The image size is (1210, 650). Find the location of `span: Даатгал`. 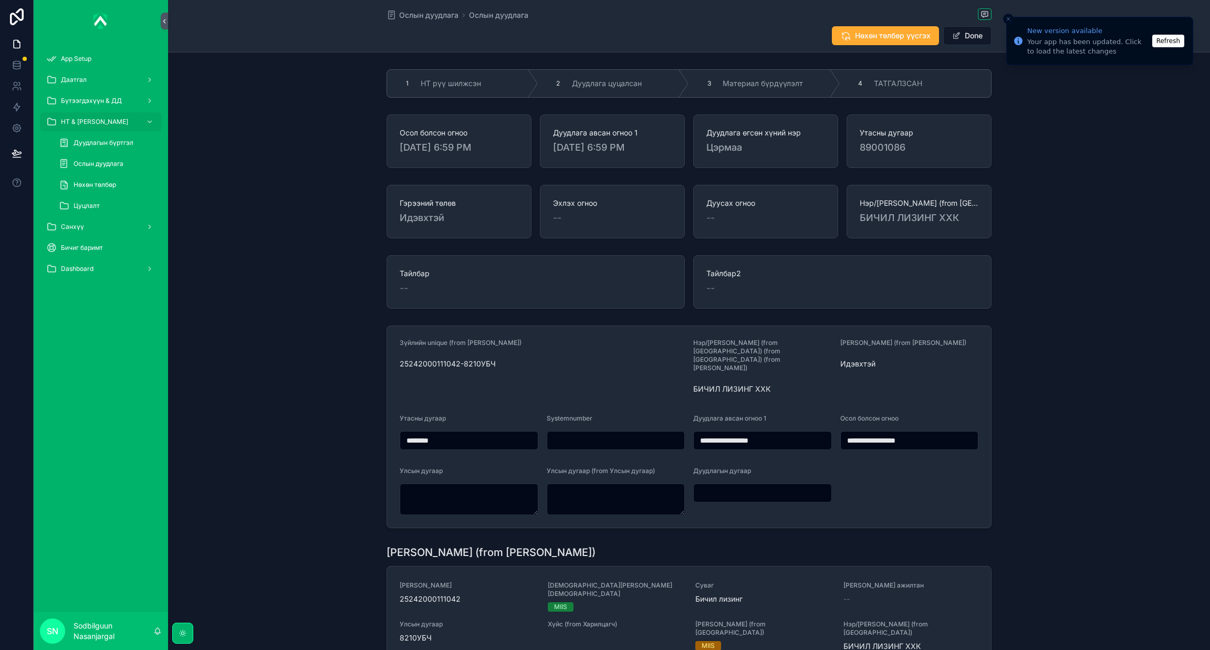

span: Даатгал is located at coordinates (74, 80).